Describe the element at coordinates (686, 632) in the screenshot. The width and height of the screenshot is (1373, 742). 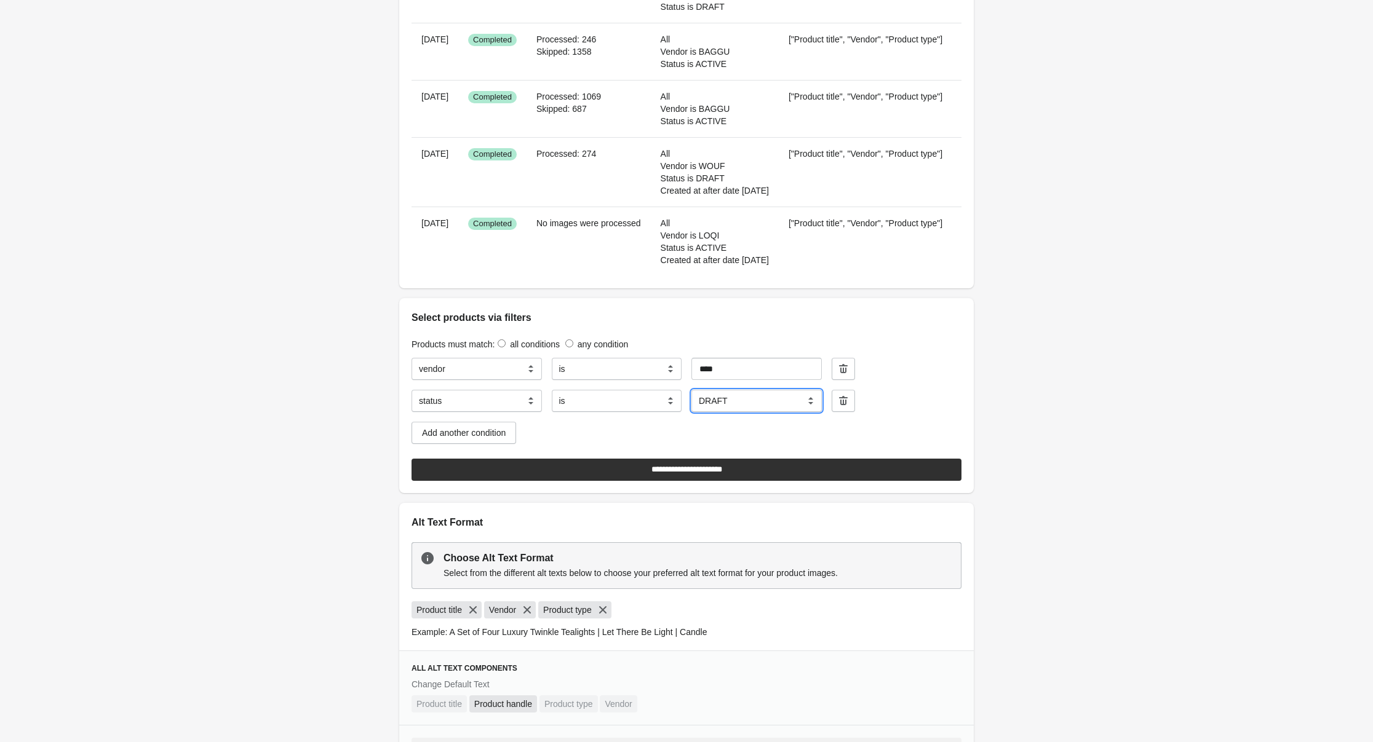
I see `p: Example: A Set of Four Luxury Twinkle Tealights | Let There Be Light | Candle` at that location.